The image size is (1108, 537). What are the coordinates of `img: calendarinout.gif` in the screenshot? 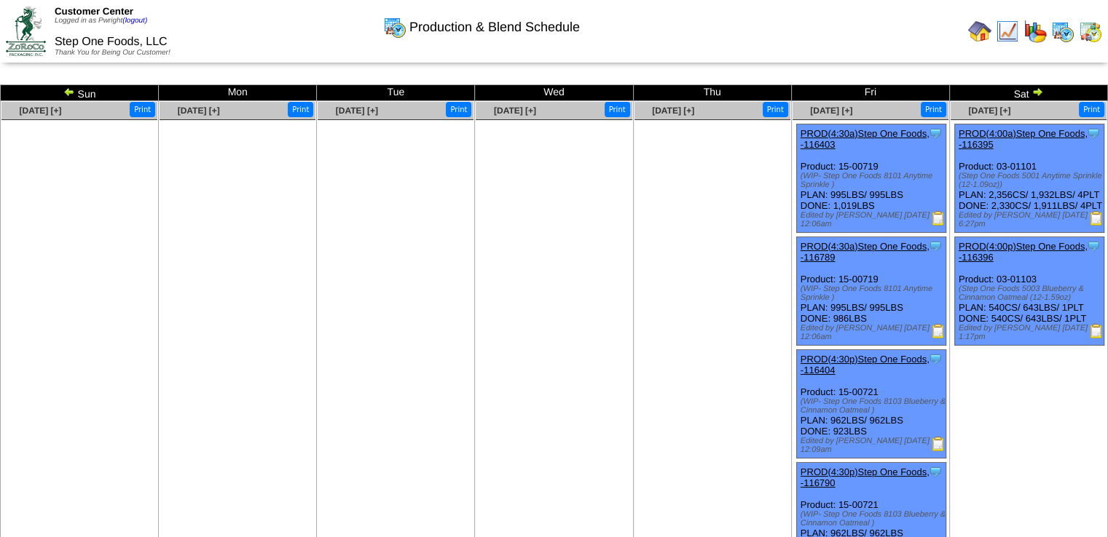 It's located at (1090, 31).